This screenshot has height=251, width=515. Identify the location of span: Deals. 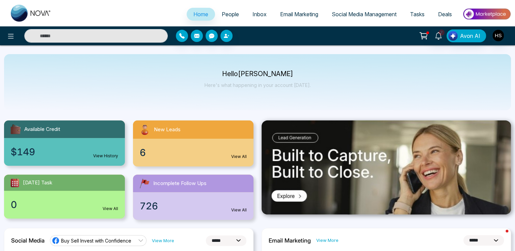
(445, 14).